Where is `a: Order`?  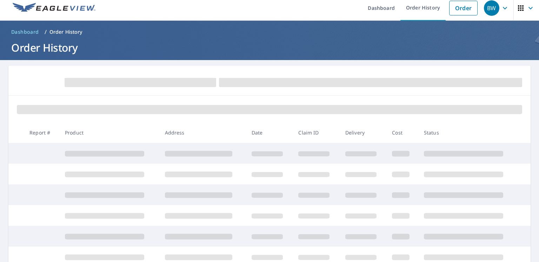 a: Order is located at coordinates (463, 8).